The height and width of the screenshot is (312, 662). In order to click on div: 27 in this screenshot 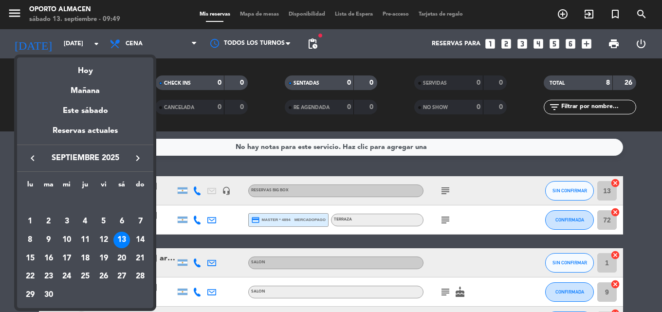, I will do `click(122, 277)`.